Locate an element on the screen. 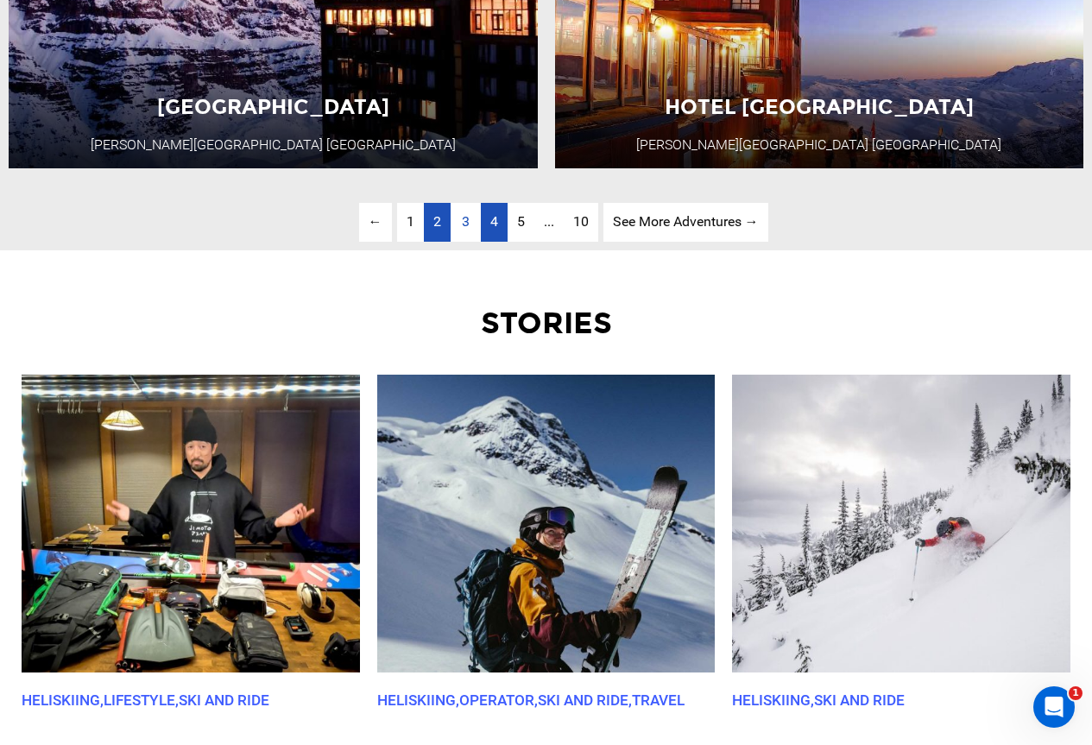 Image resolution: width=1092 pixels, height=745 pixels. img: unnamed-800x500.jpeg is located at coordinates (546, 523).